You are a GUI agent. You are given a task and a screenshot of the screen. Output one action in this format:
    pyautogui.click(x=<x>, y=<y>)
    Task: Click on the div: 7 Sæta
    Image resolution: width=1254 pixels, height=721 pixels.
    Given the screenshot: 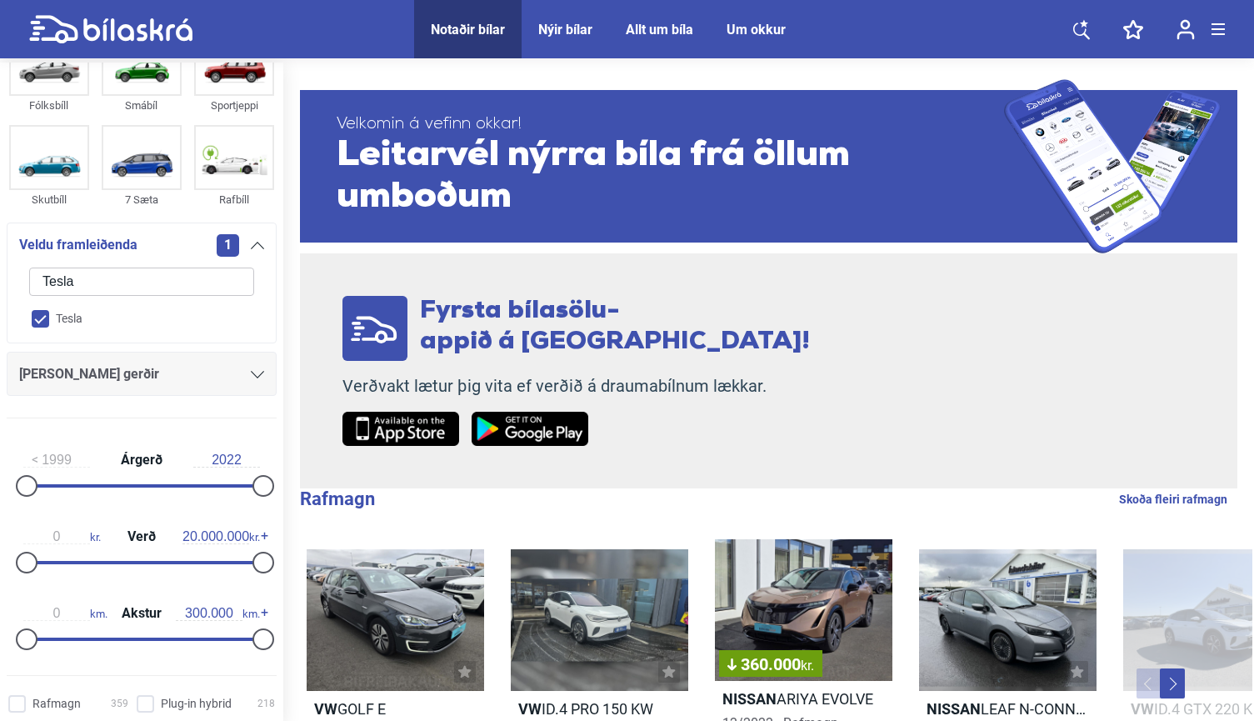 What is the action you would take?
    pyautogui.click(x=142, y=199)
    